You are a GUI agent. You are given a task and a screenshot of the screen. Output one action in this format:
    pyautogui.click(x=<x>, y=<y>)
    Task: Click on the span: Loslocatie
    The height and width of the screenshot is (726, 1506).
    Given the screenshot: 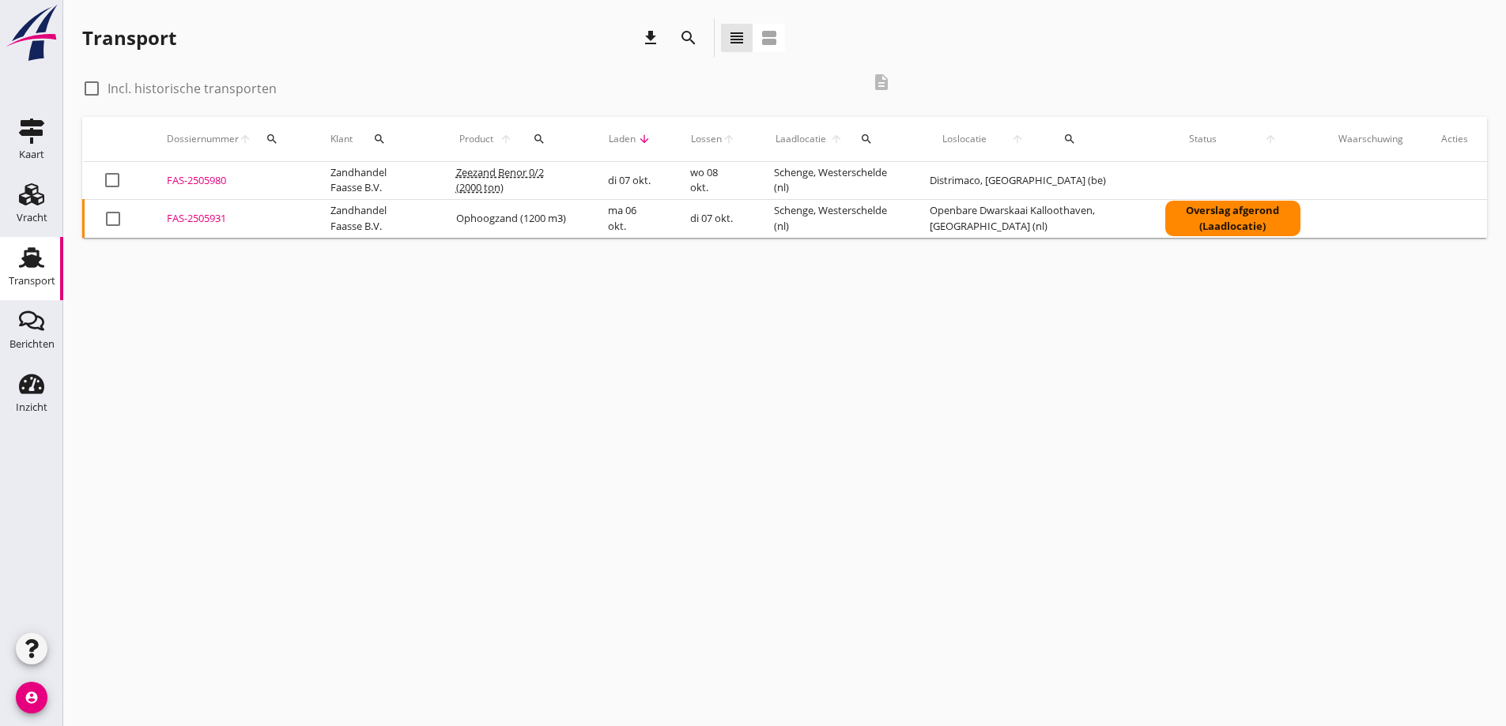 What is the action you would take?
    pyautogui.click(x=964, y=139)
    